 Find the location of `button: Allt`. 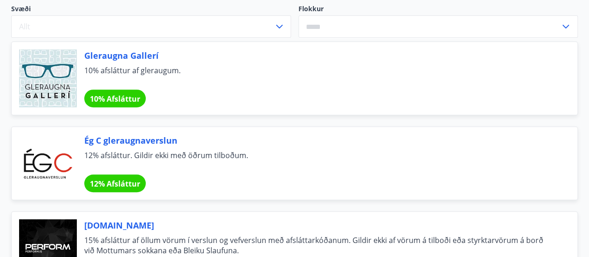

button: Allt is located at coordinates (151, 27).